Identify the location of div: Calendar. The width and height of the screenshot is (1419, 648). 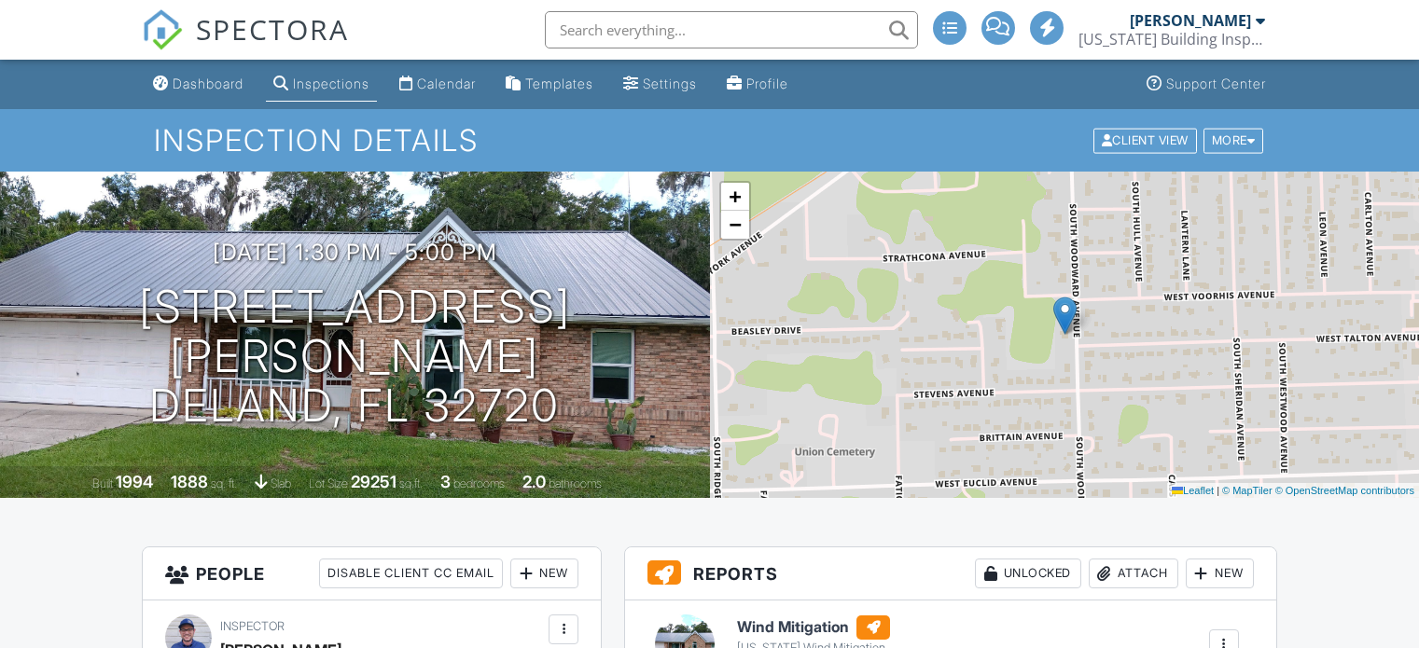
(446, 83).